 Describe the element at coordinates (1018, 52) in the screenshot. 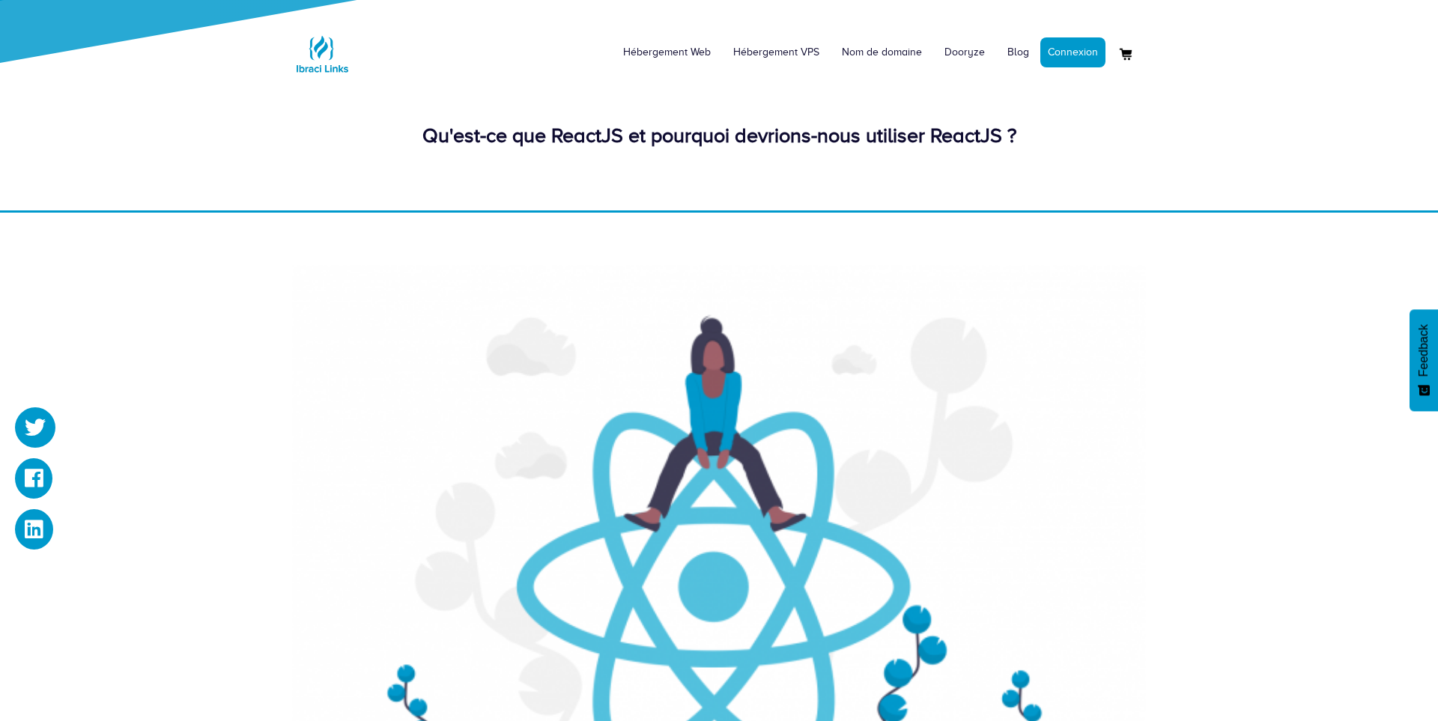

I see `a: Blog` at that location.